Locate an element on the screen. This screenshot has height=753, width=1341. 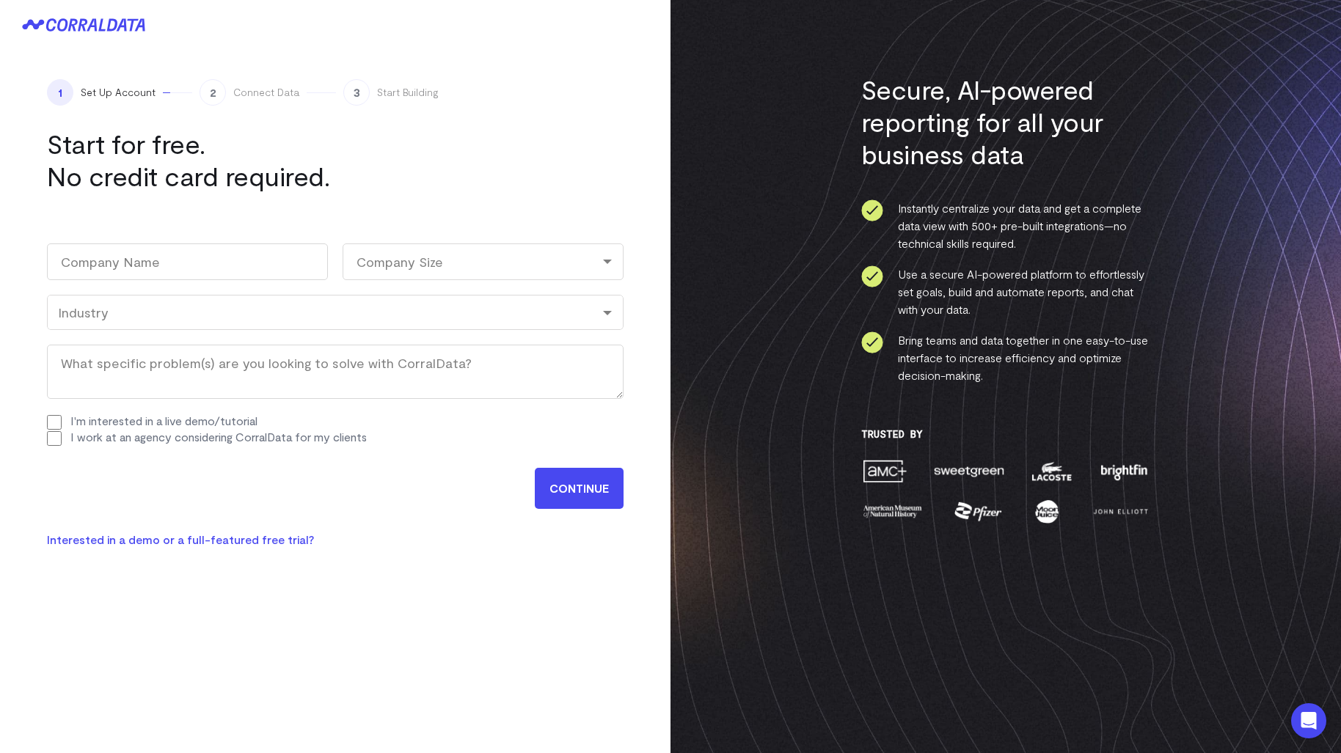
a: Interested in a demo or a full-featured free trial? is located at coordinates (180, 539).